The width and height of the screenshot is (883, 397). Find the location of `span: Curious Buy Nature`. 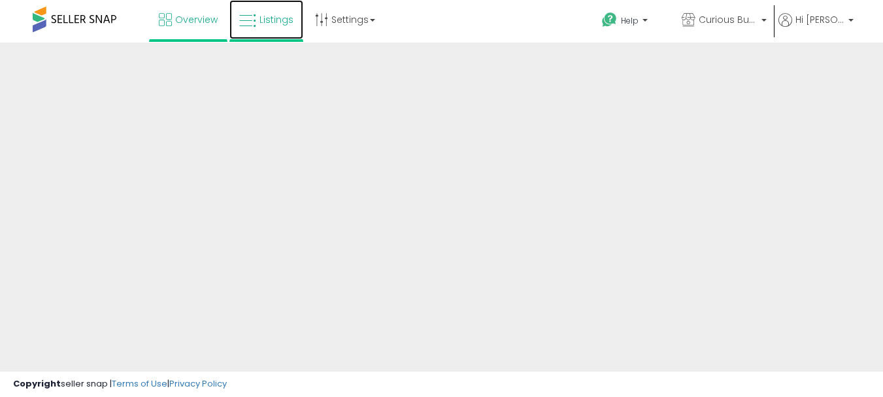

span: Curious Buy Nature is located at coordinates (728, 20).